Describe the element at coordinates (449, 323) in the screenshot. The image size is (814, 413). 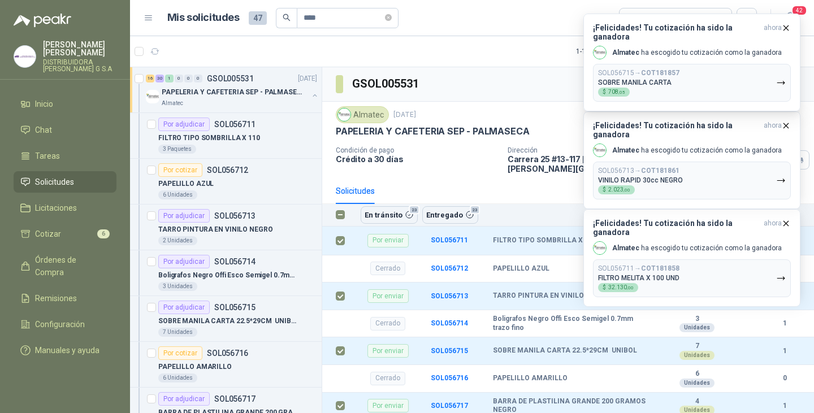
I see `a: SOL056714` at that location.